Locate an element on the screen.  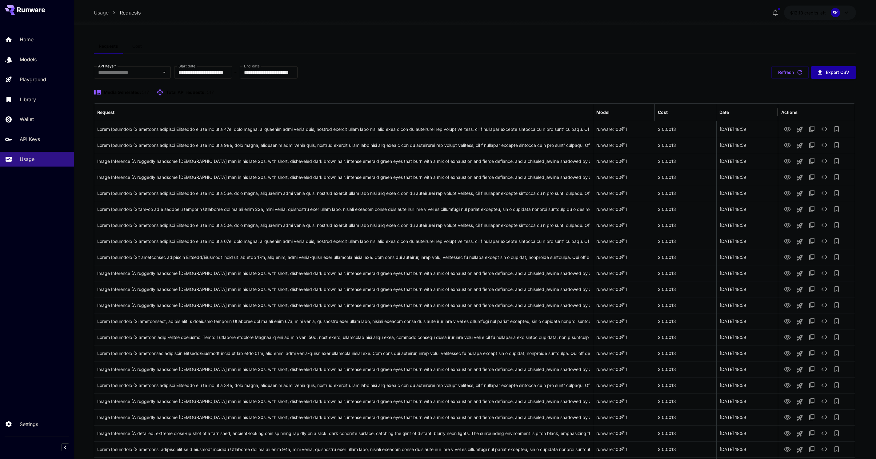
label: Start date is located at coordinates (187, 66).